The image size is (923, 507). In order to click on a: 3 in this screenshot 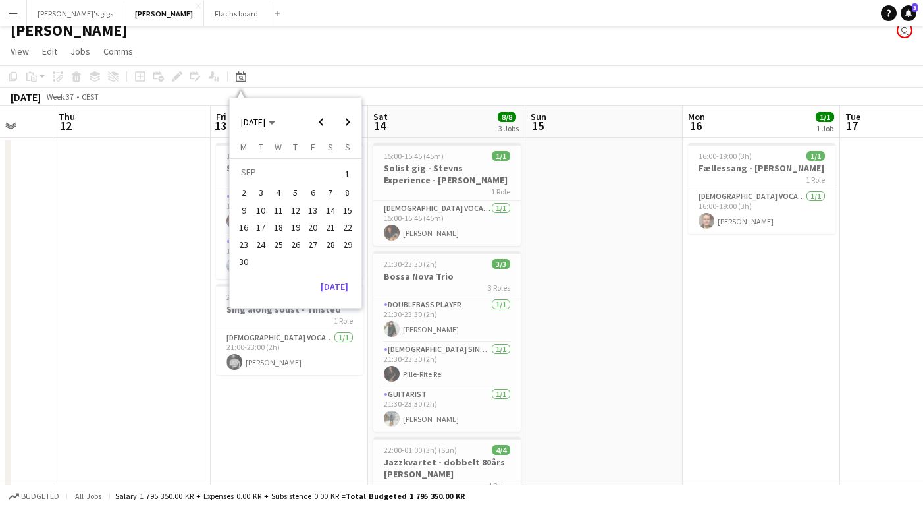, I will do `click(909, 13)`.